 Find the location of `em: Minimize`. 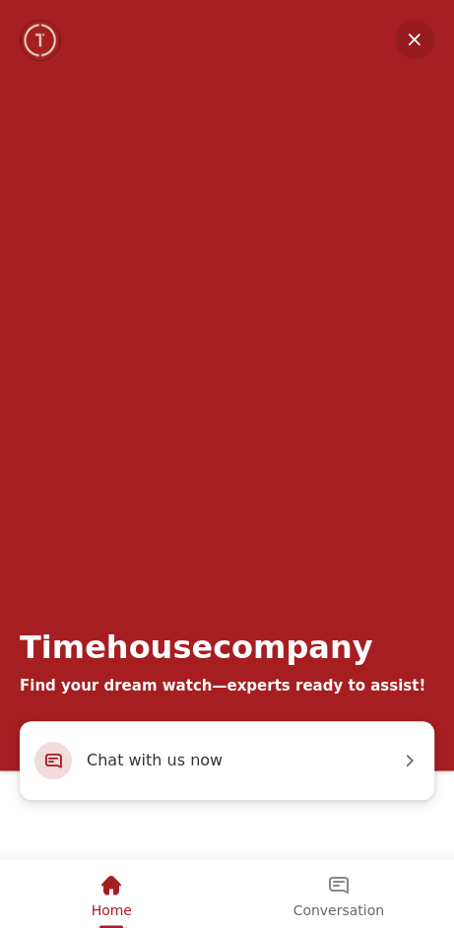

em: Minimize is located at coordinates (415, 39).